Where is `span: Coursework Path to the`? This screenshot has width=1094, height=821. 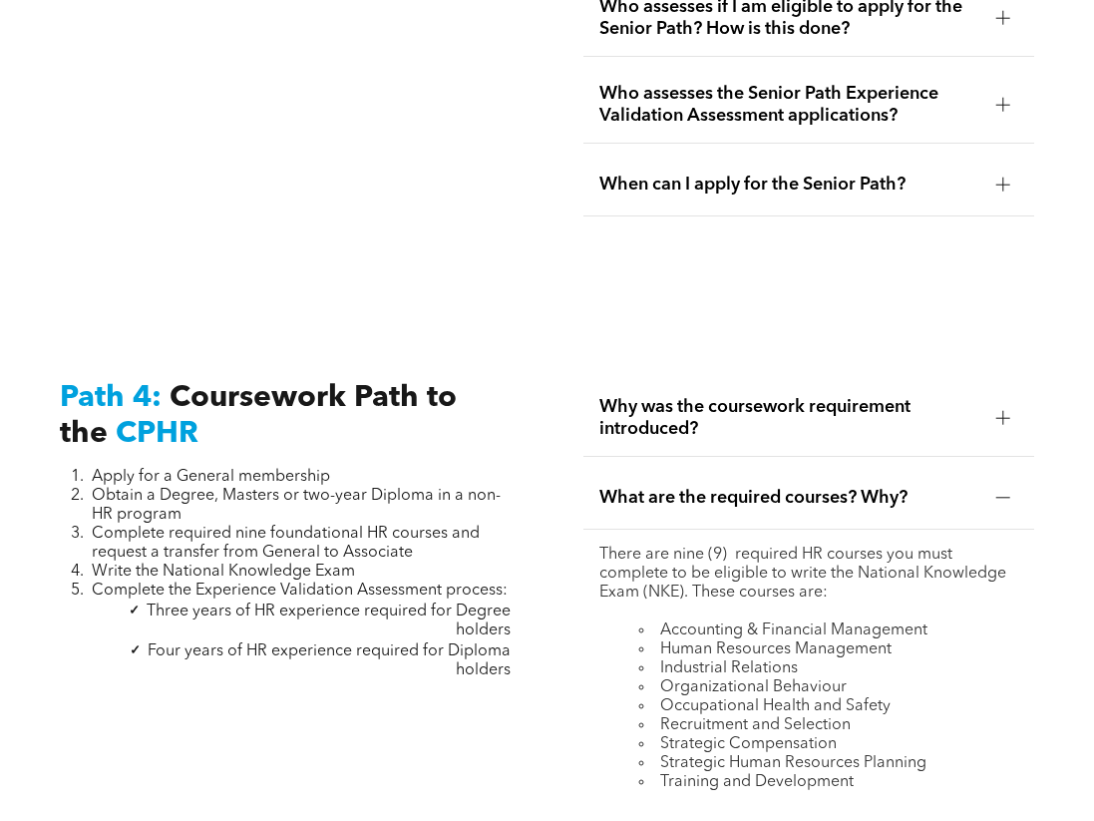 span: Coursework Path to the is located at coordinates (258, 416).